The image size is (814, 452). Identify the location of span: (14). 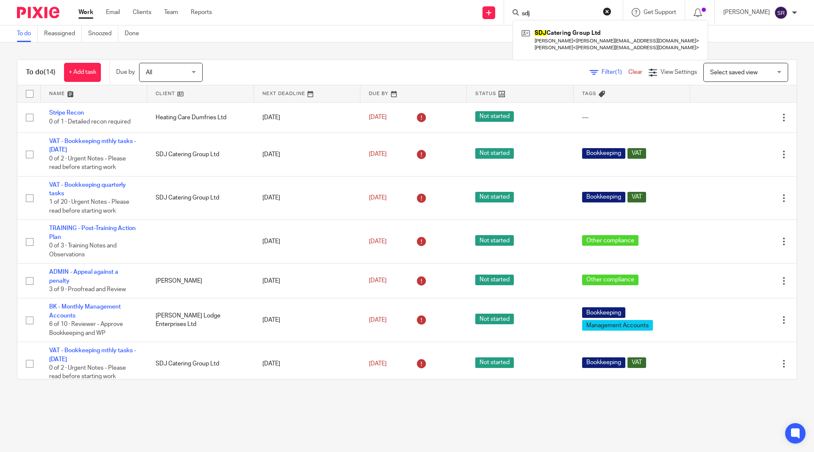
(50, 72).